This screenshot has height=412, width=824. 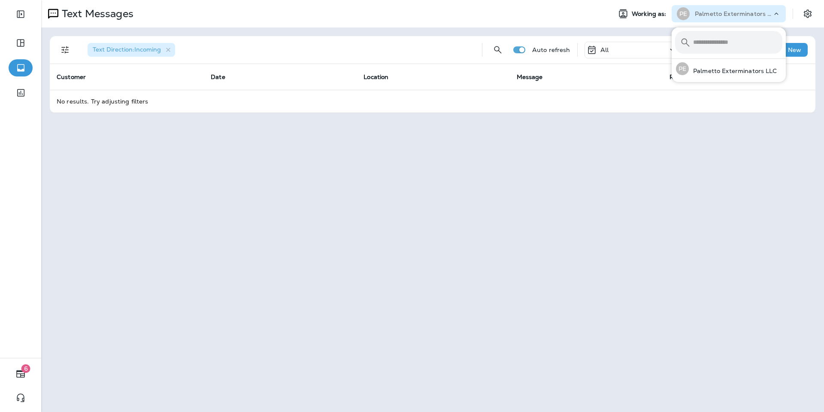 What do you see at coordinates (530, 77) in the screenshot?
I see `span: Message` at bounding box center [530, 77].